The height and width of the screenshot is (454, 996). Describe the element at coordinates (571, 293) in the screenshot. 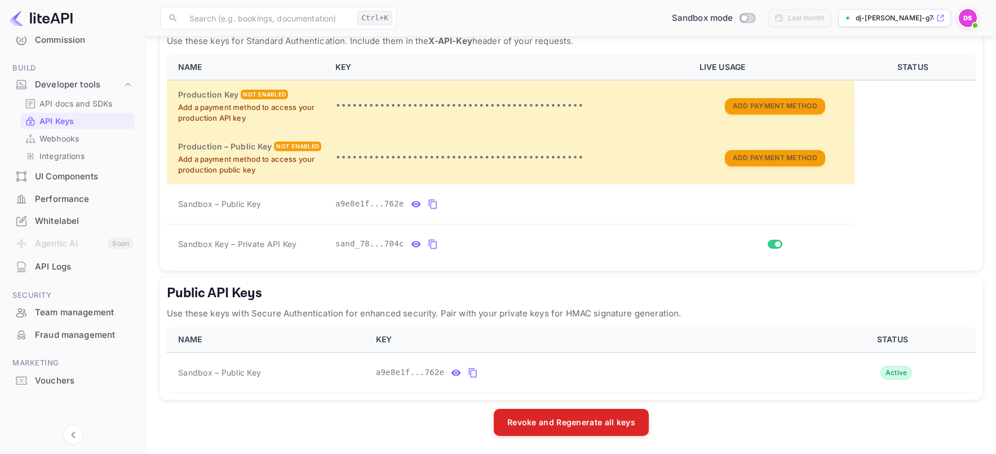

I see `h5: Public API Keys` at that location.